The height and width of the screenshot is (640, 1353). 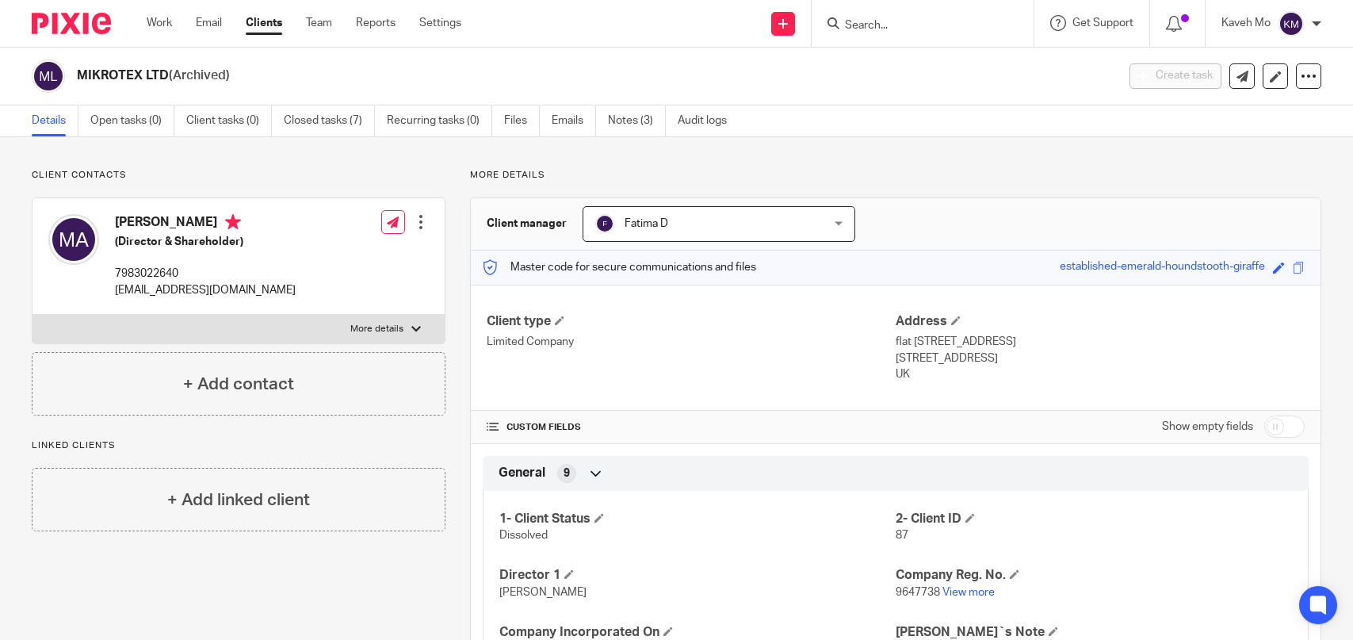 I want to click on p: Client contacts, so click(x=239, y=175).